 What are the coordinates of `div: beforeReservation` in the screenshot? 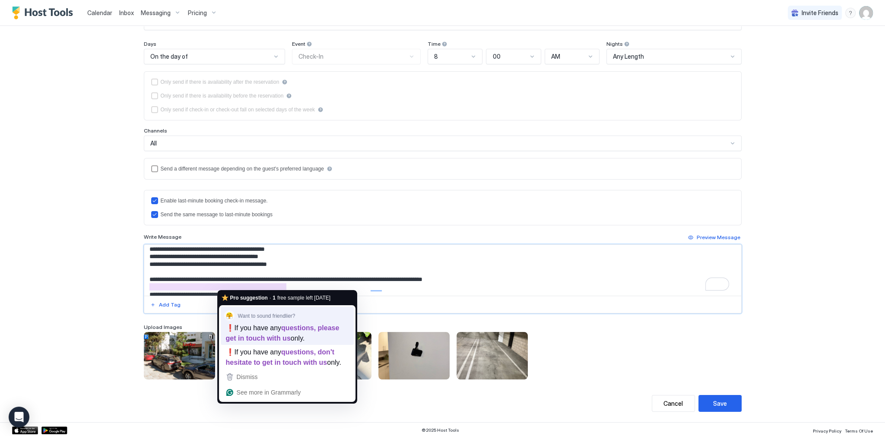 It's located at (443, 96).